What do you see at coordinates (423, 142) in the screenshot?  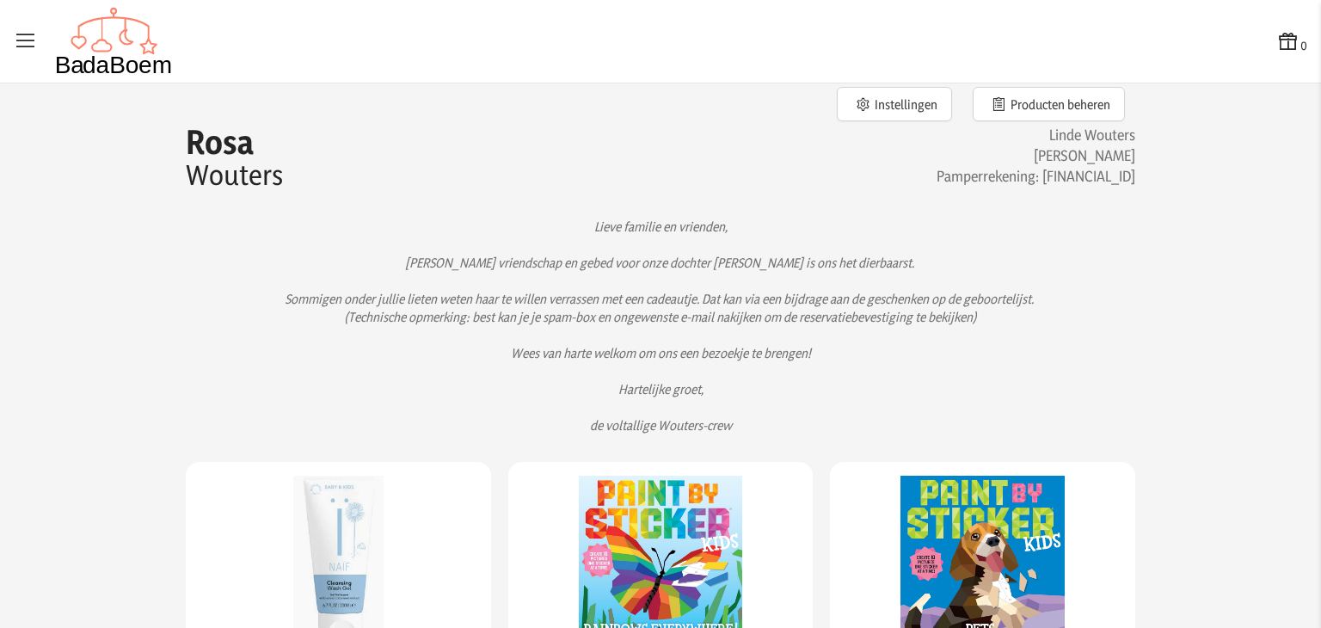 I see `p: Rosa` at bounding box center [423, 142].